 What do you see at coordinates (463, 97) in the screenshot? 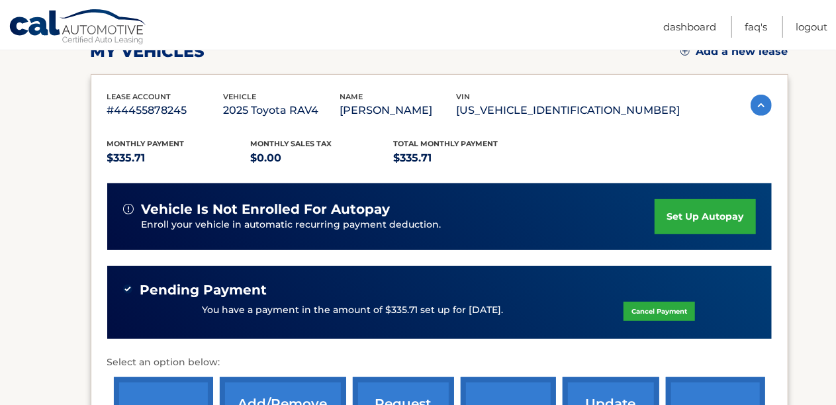
I see `span: vin` at bounding box center [463, 97].